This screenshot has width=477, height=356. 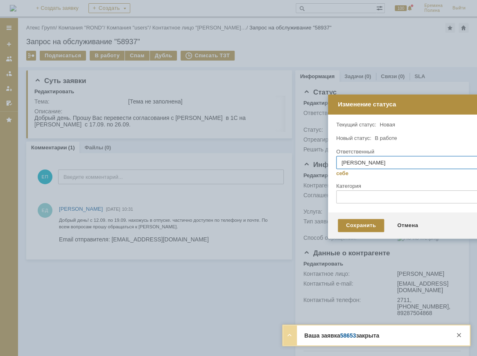 What do you see at coordinates (356, 124) in the screenshot?
I see `label: Текущий статус:` at bounding box center [356, 124].